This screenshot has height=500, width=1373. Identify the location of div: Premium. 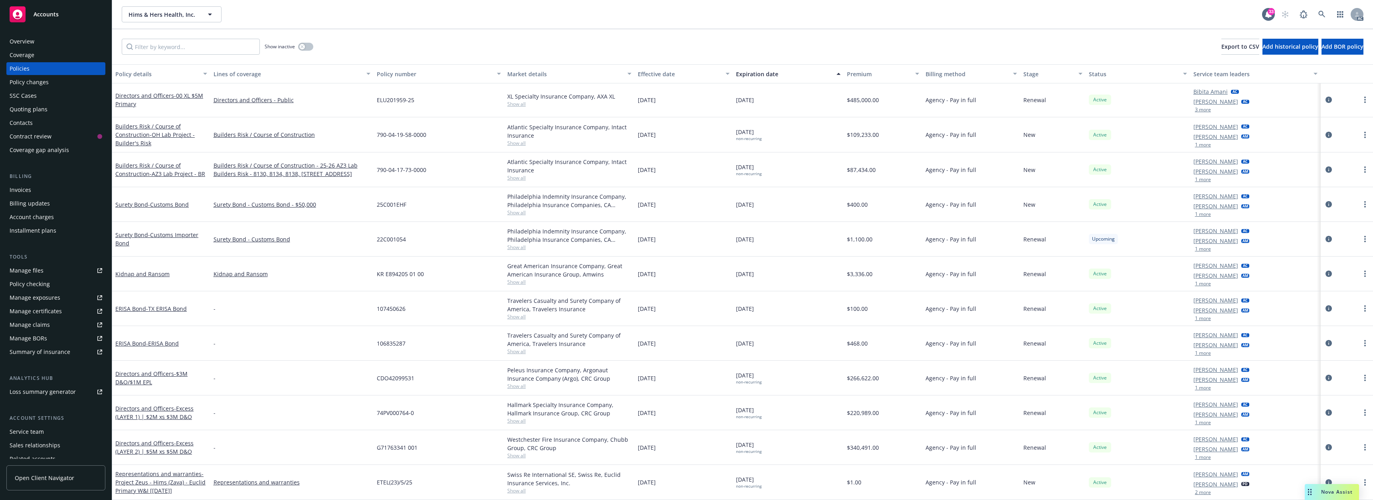
(878, 74).